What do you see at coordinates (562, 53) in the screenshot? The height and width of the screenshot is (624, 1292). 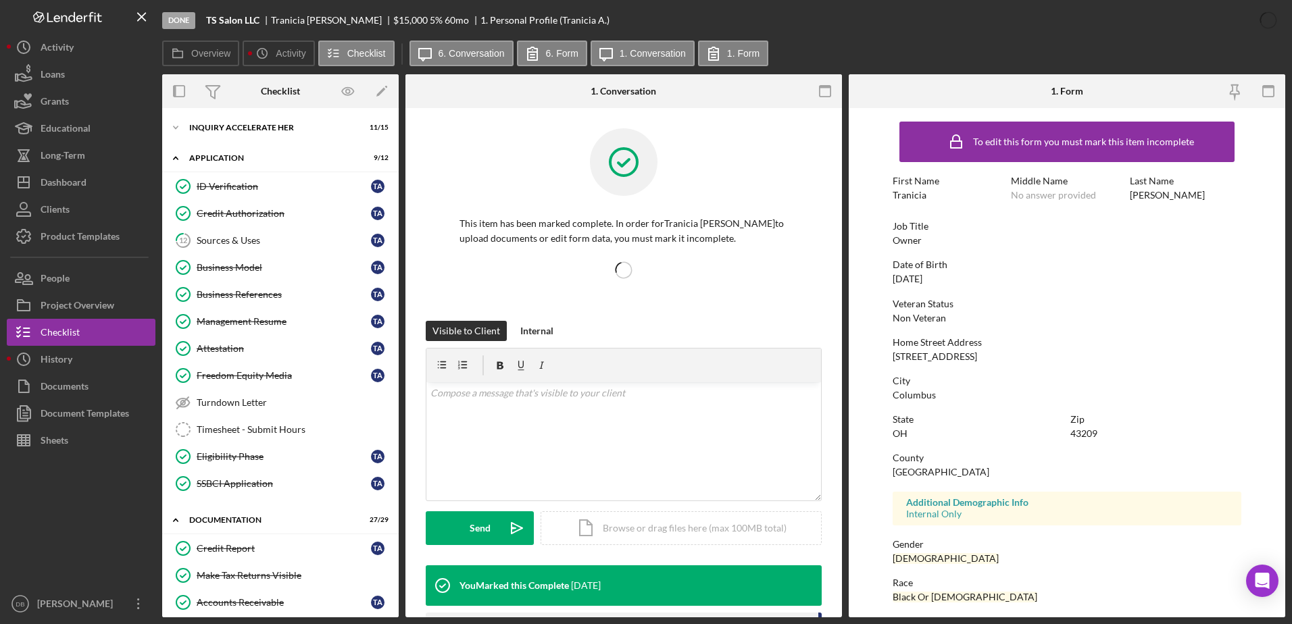 I see `label: 6. Form` at bounding box center [562, 53].